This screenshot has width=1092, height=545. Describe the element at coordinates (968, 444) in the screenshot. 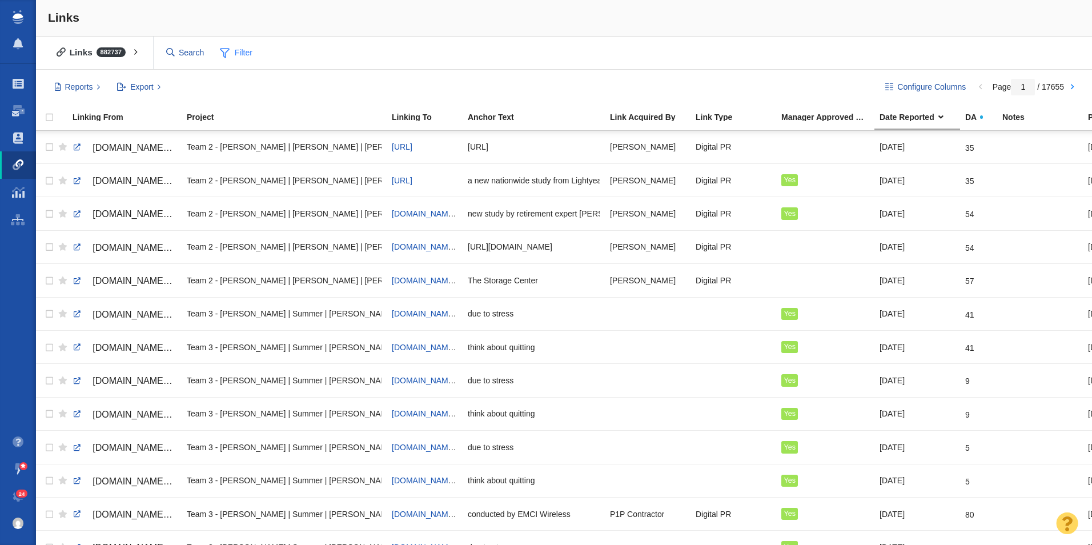

I see `div: 5` at that location.